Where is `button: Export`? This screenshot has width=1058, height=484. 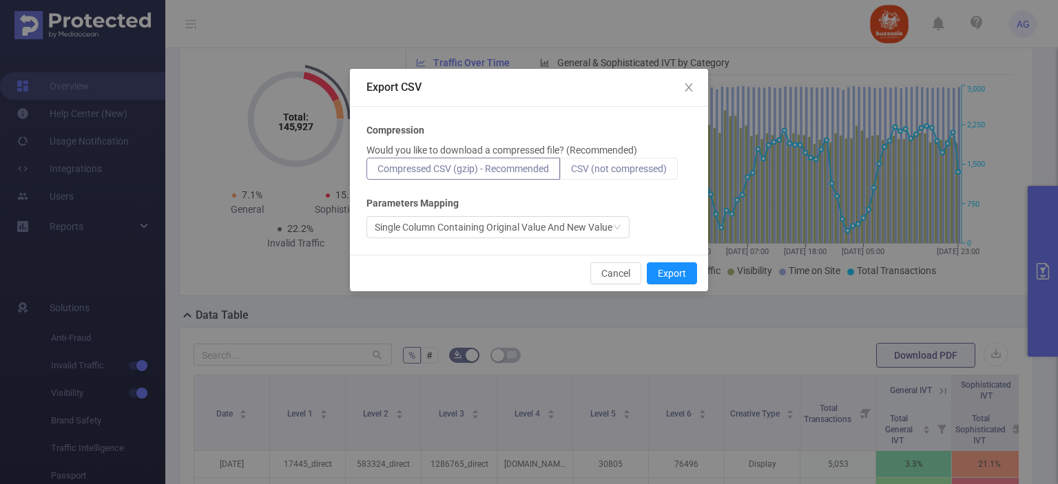 button: Export is located at coordinates (671, 273).